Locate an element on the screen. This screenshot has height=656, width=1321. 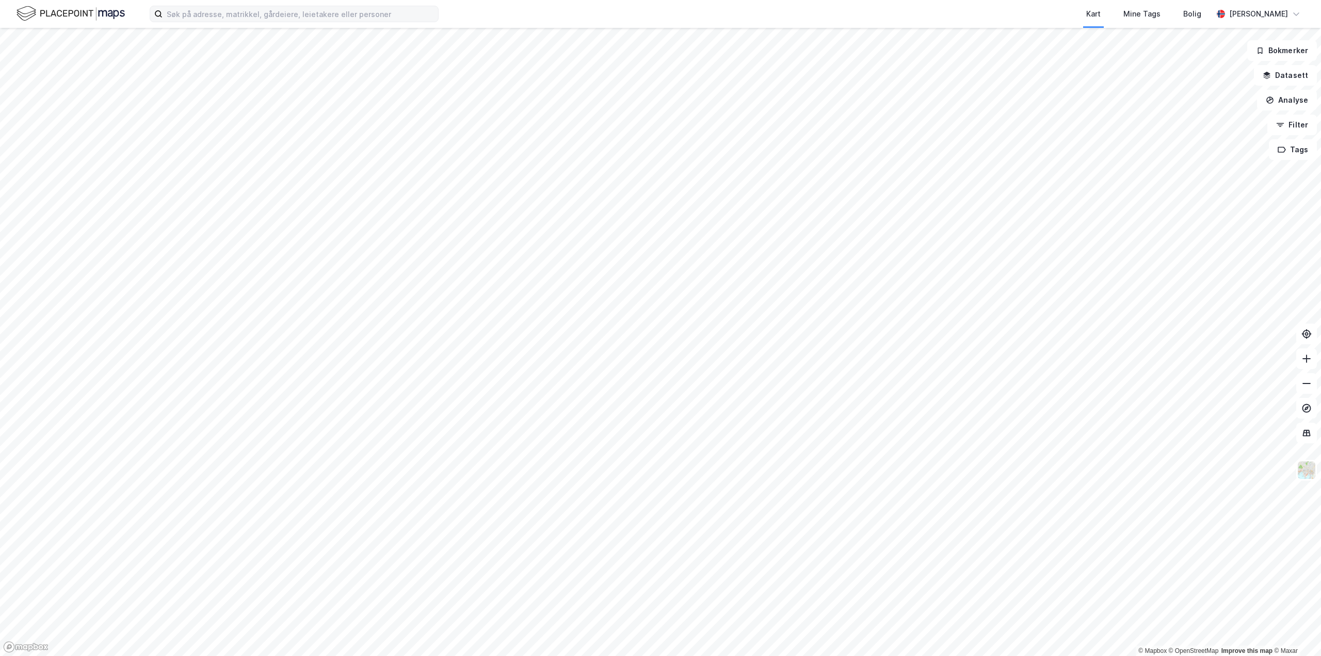
a: Improve this map is located at coordinates (1246, 651).